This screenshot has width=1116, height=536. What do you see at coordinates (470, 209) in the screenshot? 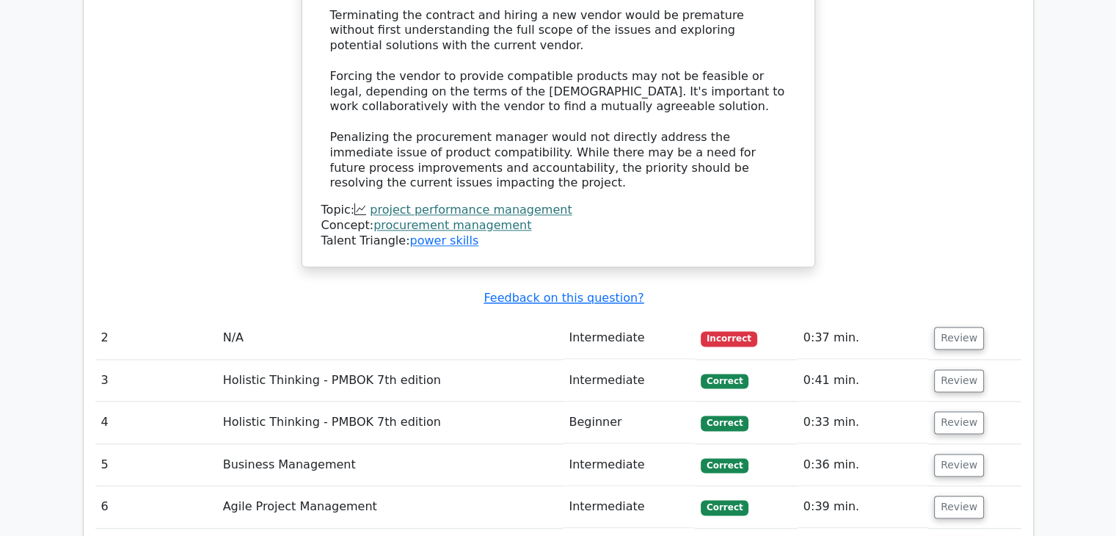
I see `a: project performance management` at bounding box center [470, 209].